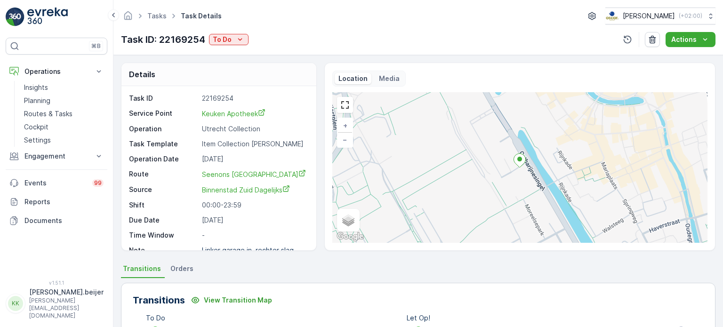 This screenshot has width=723, height=327. What do you see at coordinates (163, 190) in the screenshot?
I see `p: Source` at bounding box center [163, 190].